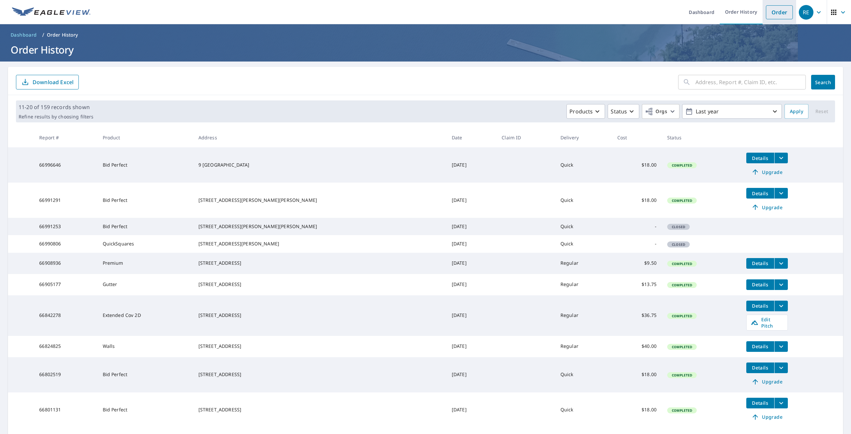 The width and height of the screenshot is (851, 434). Describe the element at coordinates (767, 322) in the screenshot. I see `a: Edit Pitch` at that location.